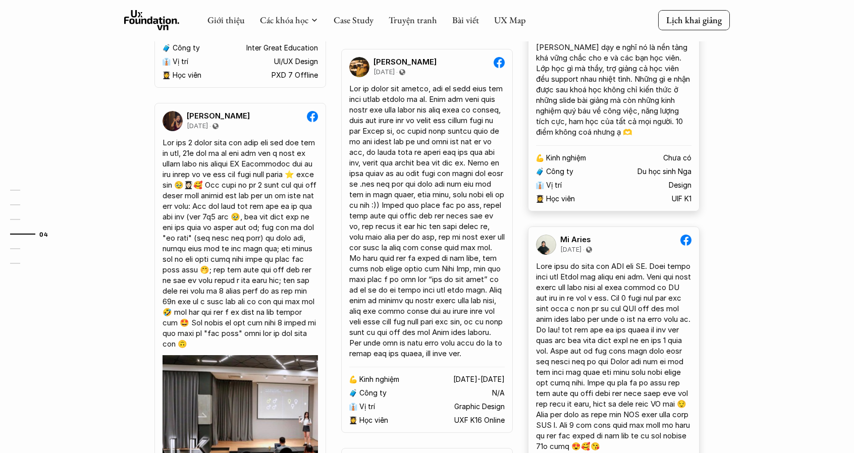  What do you see at coordinates (284, 20) in the screenshot?
I see `a: Các khóa học` at bounding box center [284, 20].